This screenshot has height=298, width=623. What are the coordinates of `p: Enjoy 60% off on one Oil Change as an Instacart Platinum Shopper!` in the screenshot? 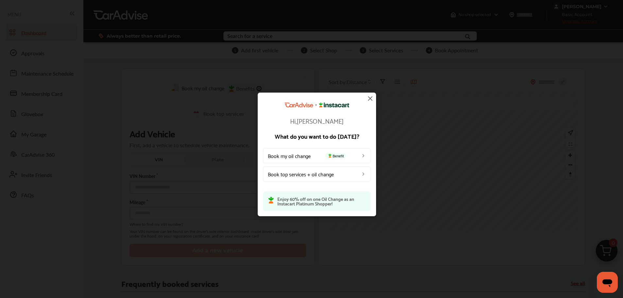 It's located at (321, 201).